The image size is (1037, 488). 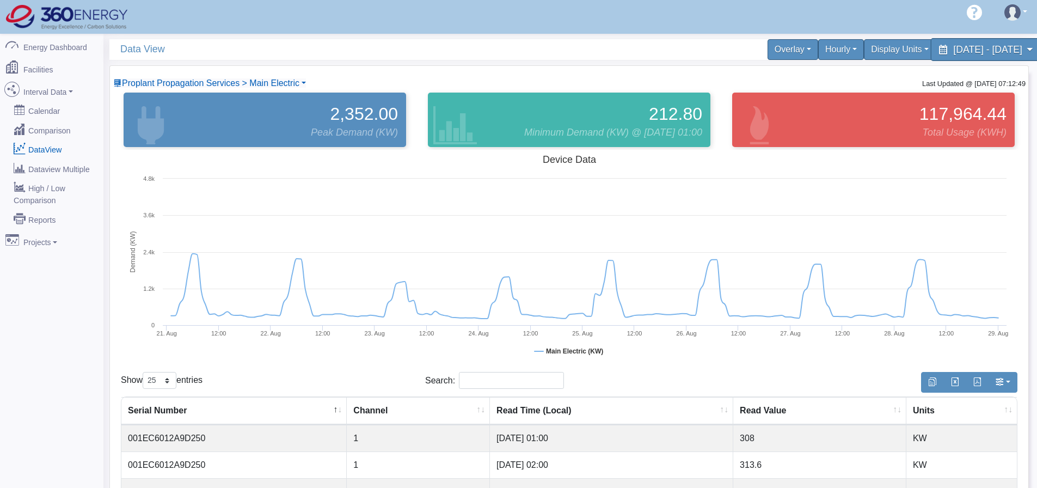 I want to click on th: Read Time (Local) : activate to sort column ascending, so click(x=611, y=410).